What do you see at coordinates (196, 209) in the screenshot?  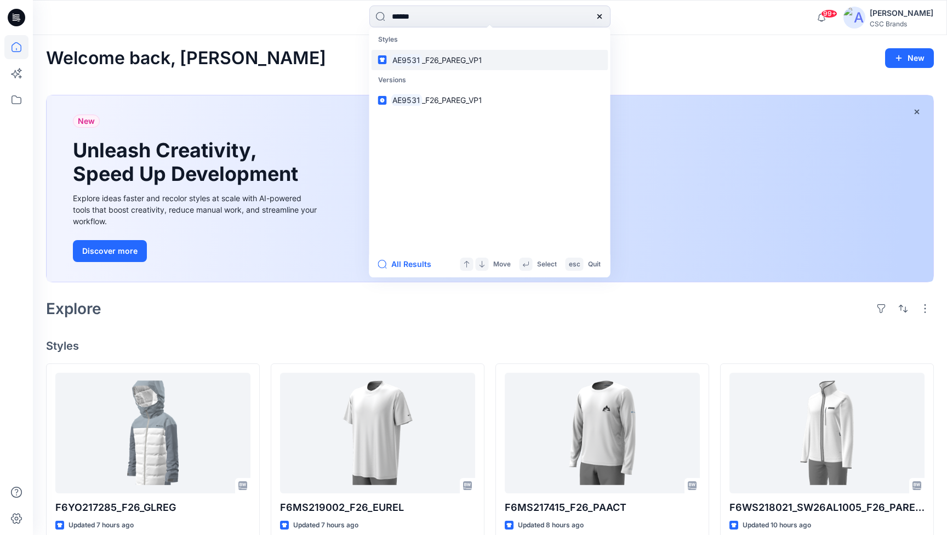 I see `div: Explore ideas faster and recolor styles at scale with AI-powered tools that boost creativity, red...` at bounding box center [196, 209].